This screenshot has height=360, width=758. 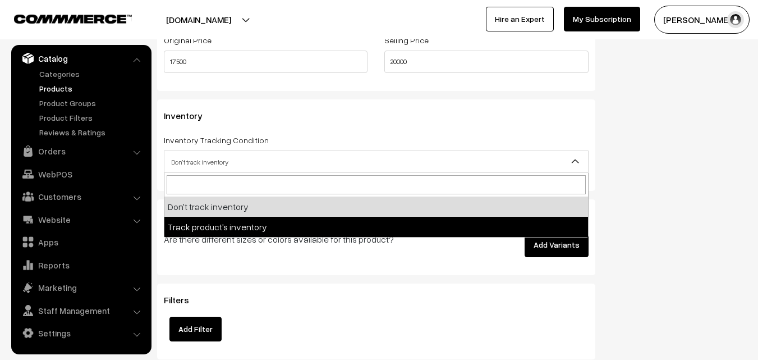 I want to click on img: COMMMERCE, so click(x=73, y=19).